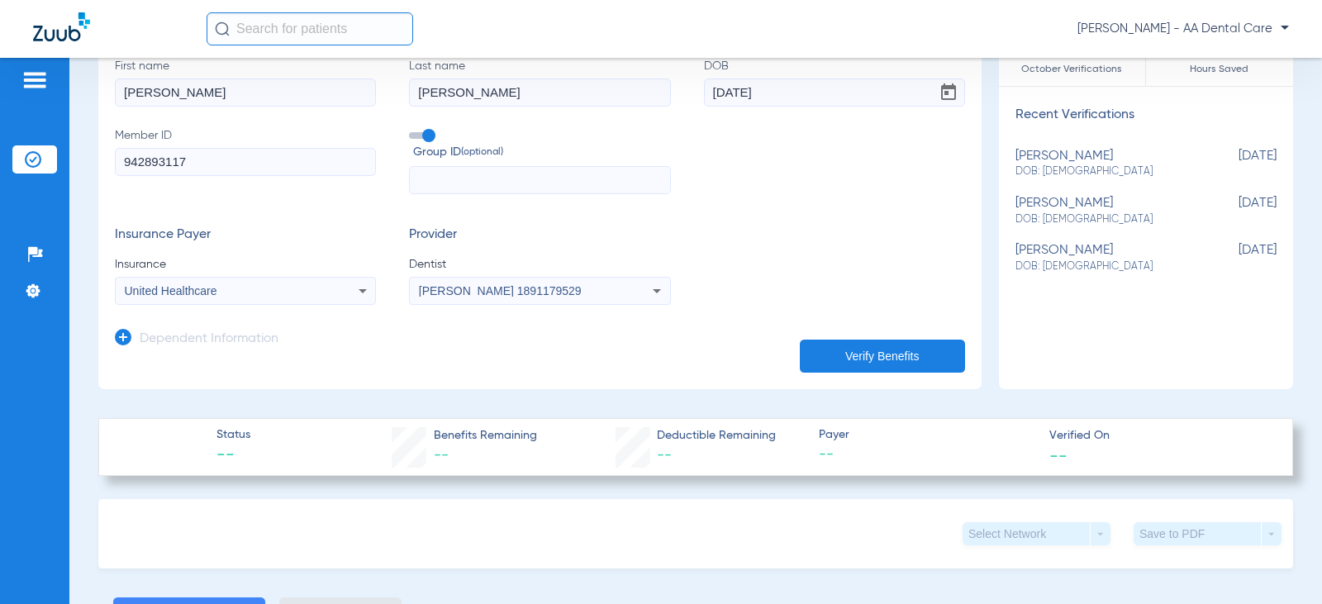 This screenshot has width=1322, height=604. I want to click on label: DOB, so click(835, 82).